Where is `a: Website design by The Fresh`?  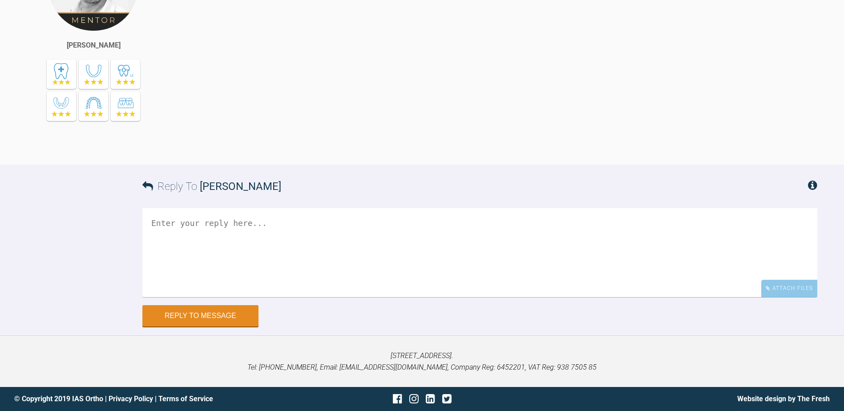 a: Website design by The Fresh is located at coordinates (783, 398).